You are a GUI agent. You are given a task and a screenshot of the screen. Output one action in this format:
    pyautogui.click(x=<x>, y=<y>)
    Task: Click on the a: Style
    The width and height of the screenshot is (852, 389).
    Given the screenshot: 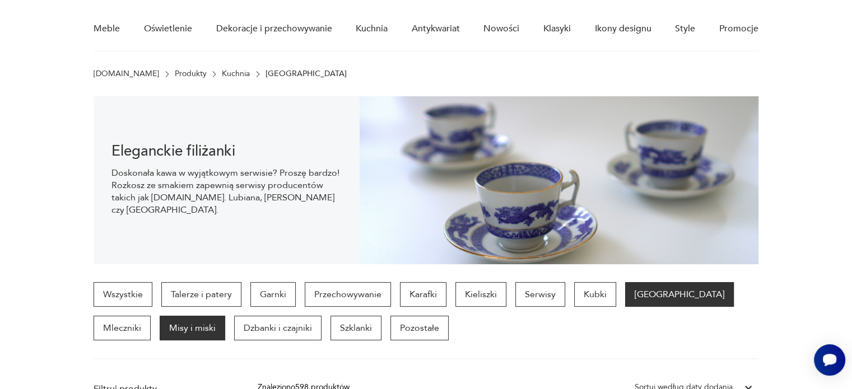 What is the action you would take?
    pyautogui.click(x=685, y=29)
    